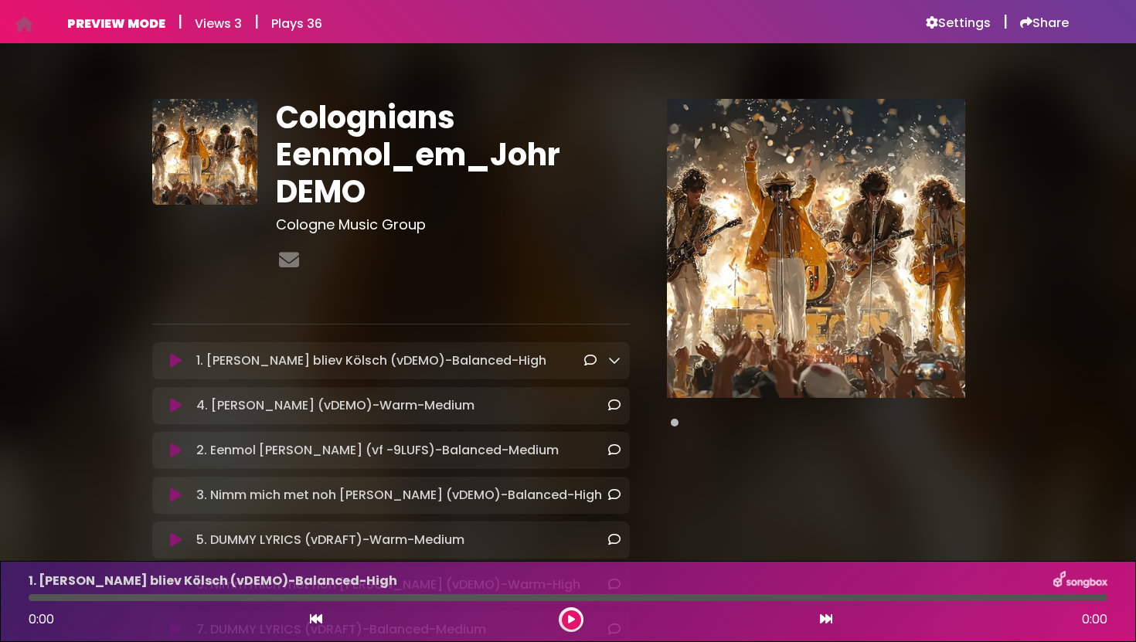  Describe the element at coordinates (959, 23) in the screenshot. I see `h6: Settings` at that location.